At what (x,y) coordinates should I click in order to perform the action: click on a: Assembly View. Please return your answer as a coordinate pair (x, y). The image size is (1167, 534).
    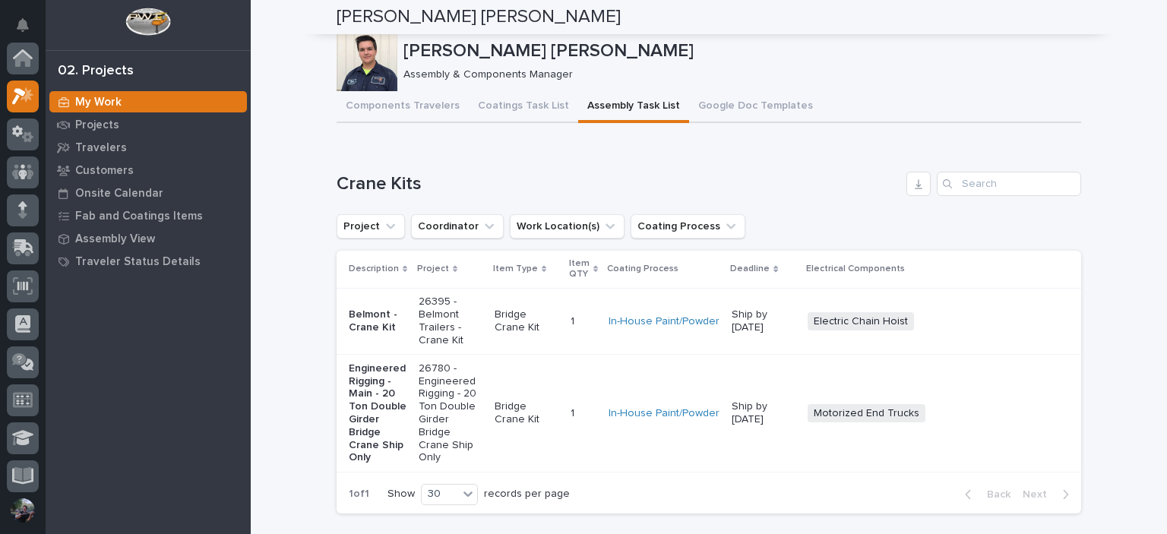
    Looking at the image, I should click on (148, 239).